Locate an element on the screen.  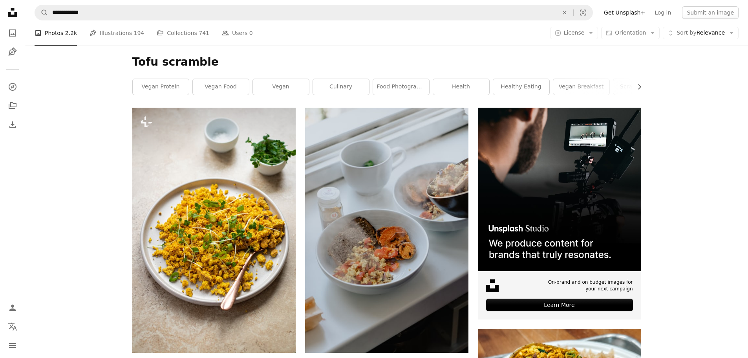
a: Collections 741 is located at coordinates (183, 33).